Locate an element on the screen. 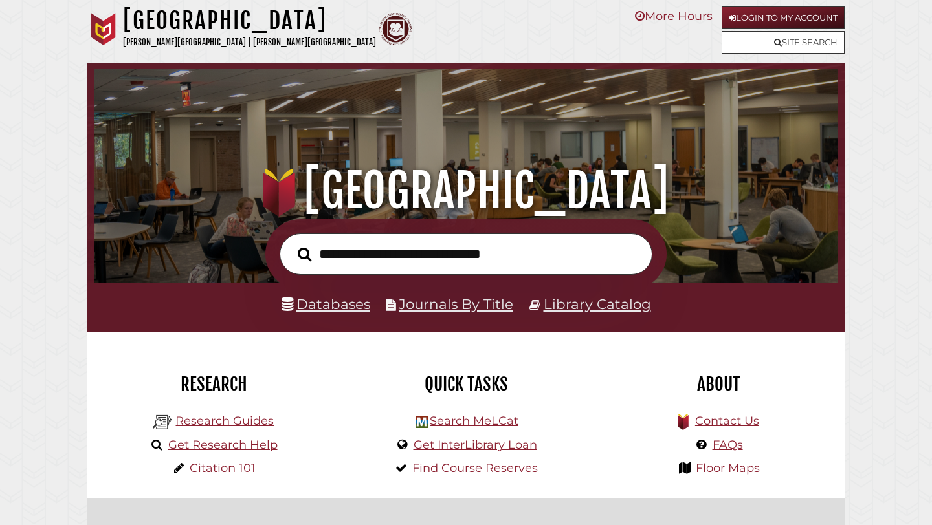  a: Search MeLCat is located at coordinates (474, 421).